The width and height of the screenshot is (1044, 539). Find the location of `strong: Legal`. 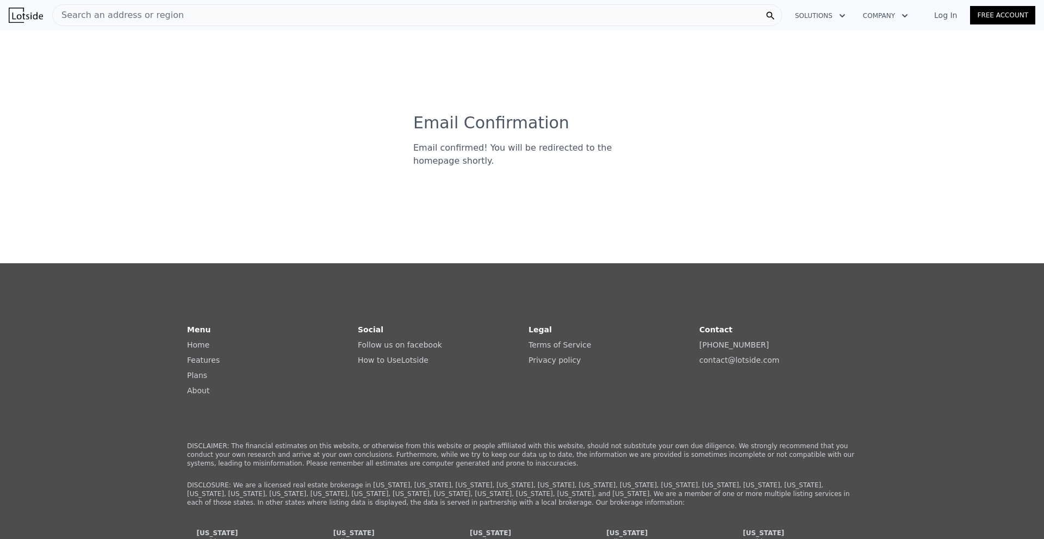

strong: Legal is located at coordinates (540, 330).